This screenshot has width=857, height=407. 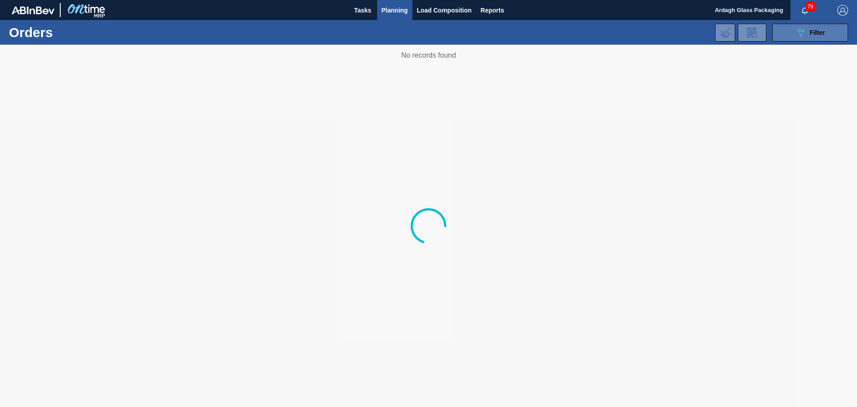 What do you see at coordinates (444, 10) in the screenshot?
I see `span: Load Composition` at bounding box center [444, 10].